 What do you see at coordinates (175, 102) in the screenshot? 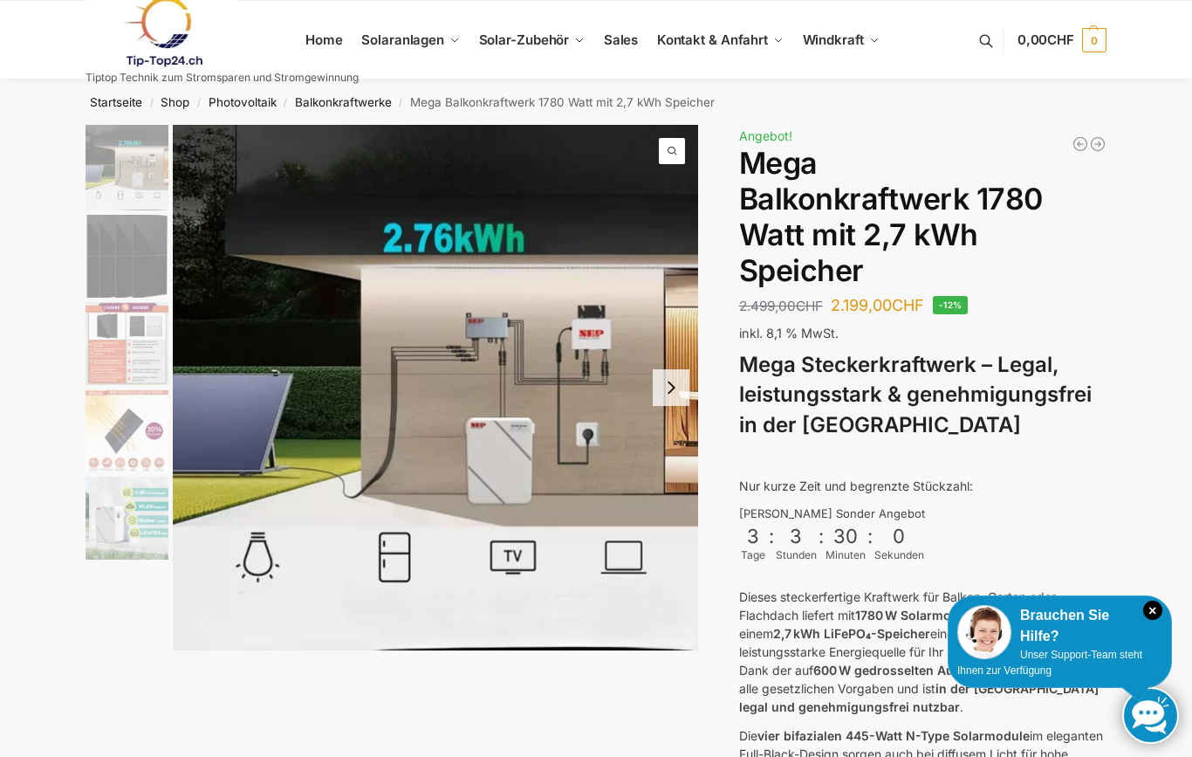
I see `a: Shop` at bounding box center [175, 102].